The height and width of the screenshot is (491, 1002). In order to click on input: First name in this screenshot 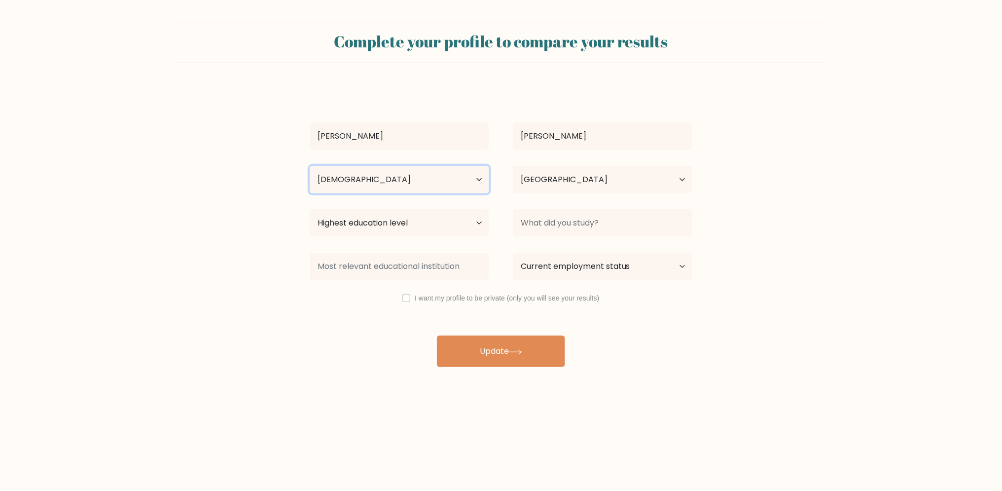, I will do `click(399, 136)`.